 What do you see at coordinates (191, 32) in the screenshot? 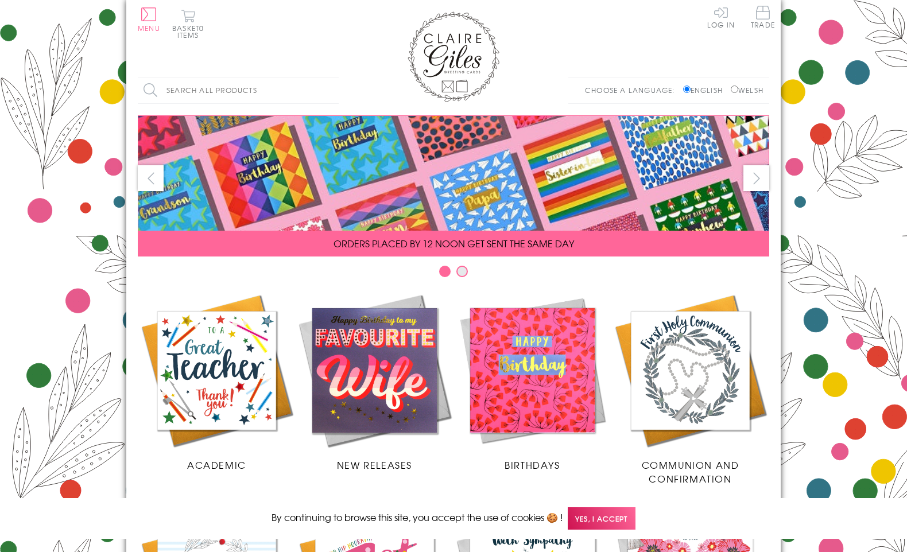
I see `span: 0 items` at bounding box center [191, 32].